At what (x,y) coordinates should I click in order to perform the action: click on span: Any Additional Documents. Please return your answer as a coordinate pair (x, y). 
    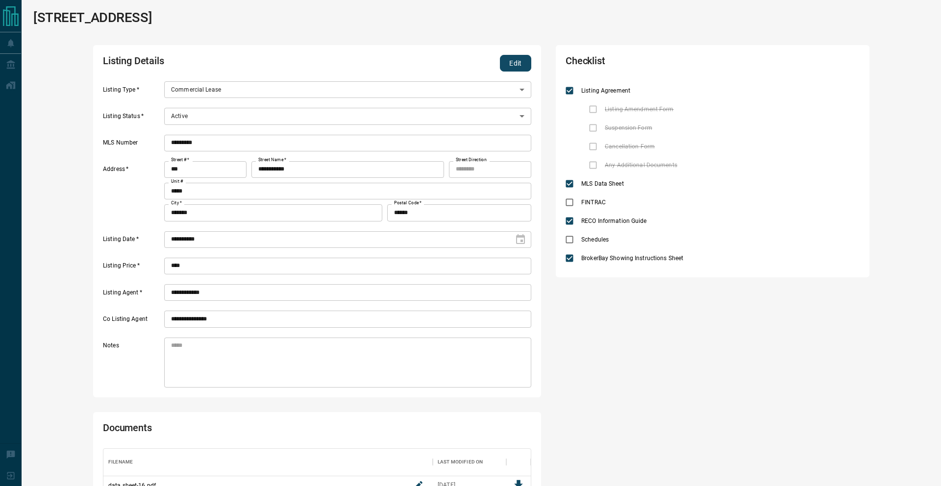
    Looking at the image, I should click on (641, 165).